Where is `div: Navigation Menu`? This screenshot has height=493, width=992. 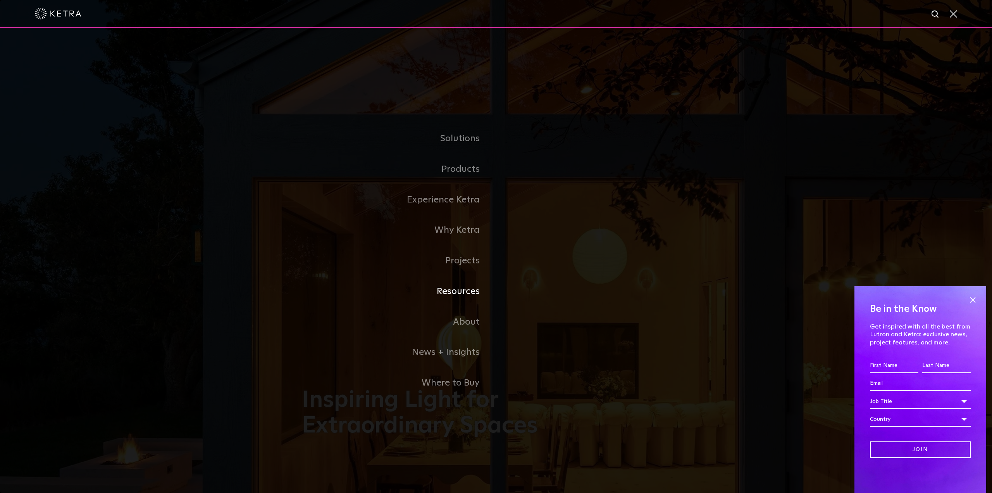
div: Navigation Menu is located at coordinates (496, 260).